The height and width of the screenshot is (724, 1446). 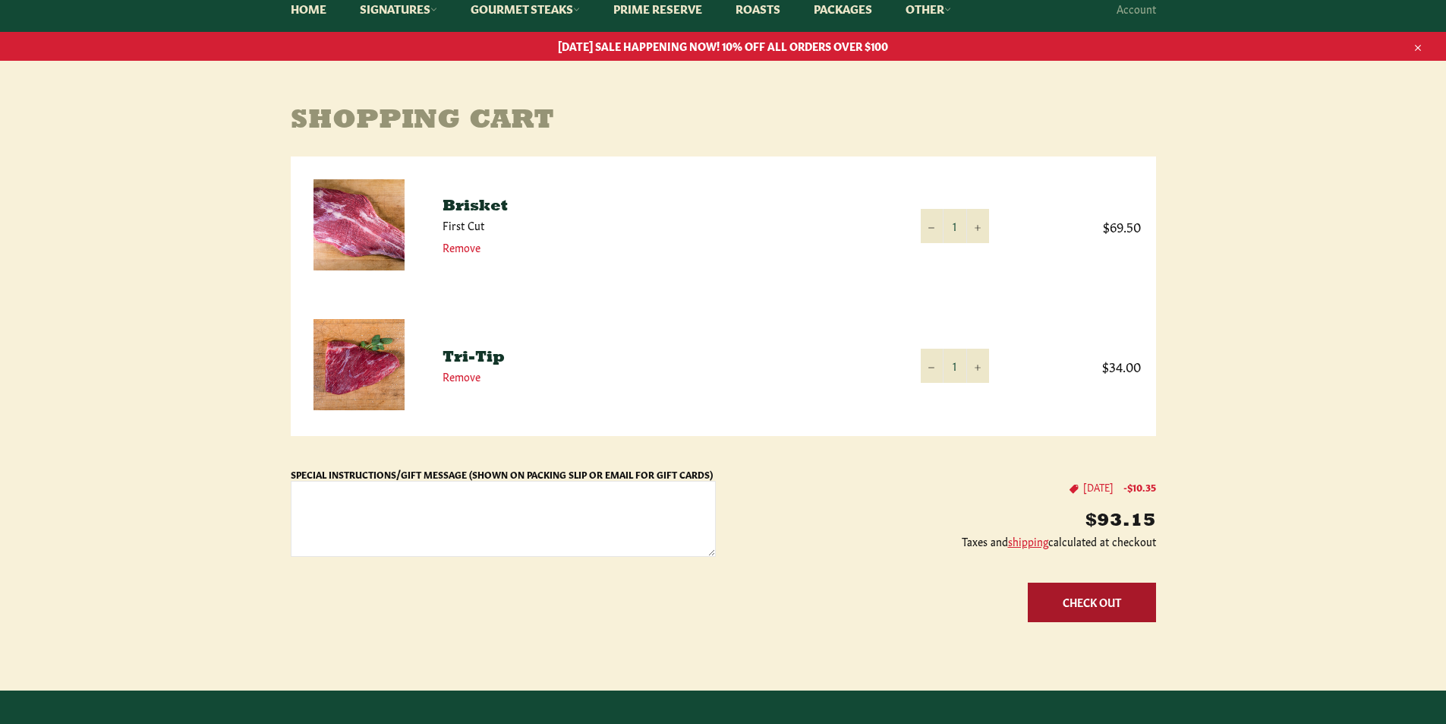 I want to click on a: Tri-Tip, so click(x=474, y=358).